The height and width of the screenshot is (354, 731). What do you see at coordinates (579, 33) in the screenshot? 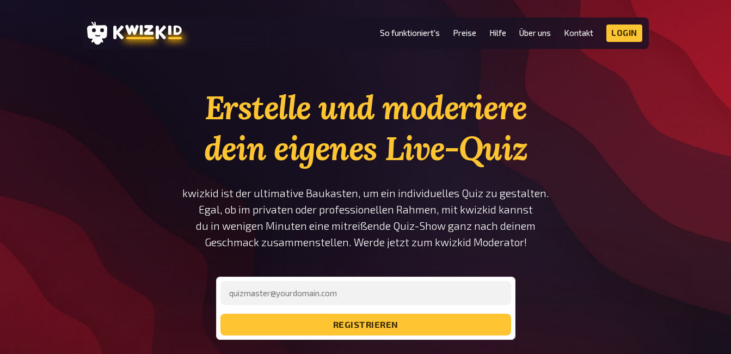
I see `a: Kontakt` at bounding box center [579, 33].